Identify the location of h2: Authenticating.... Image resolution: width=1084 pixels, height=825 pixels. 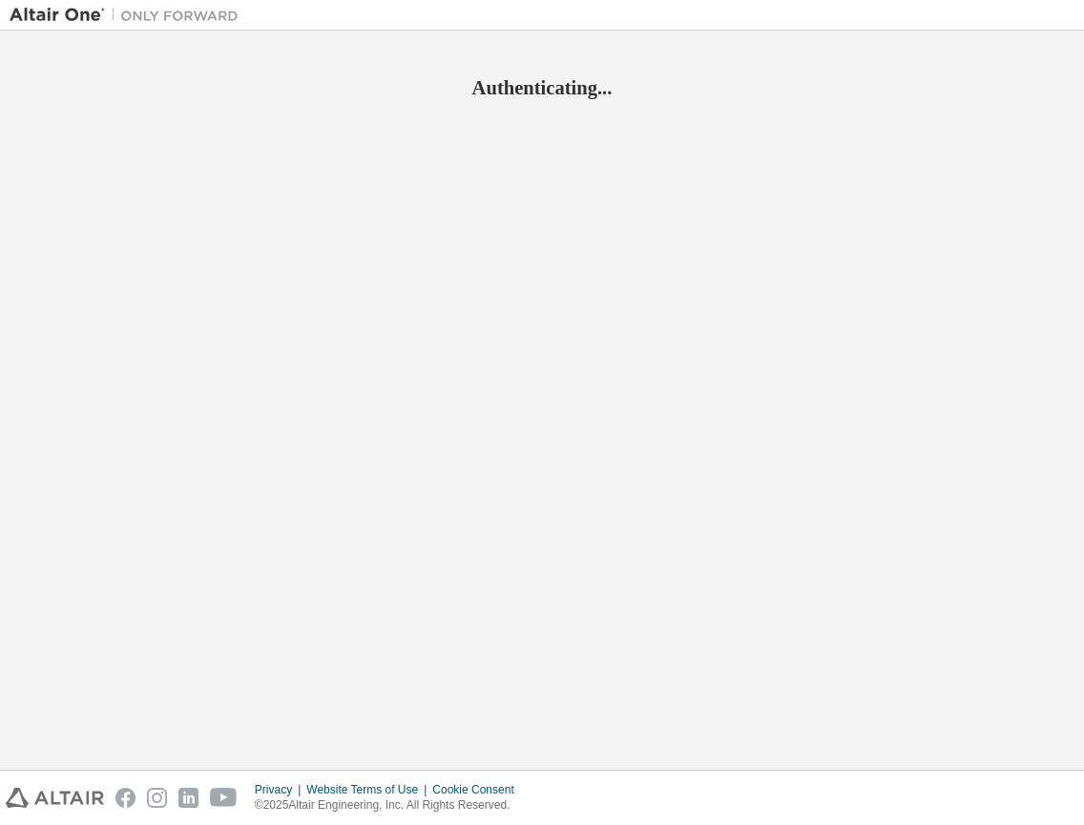
(542, 88).